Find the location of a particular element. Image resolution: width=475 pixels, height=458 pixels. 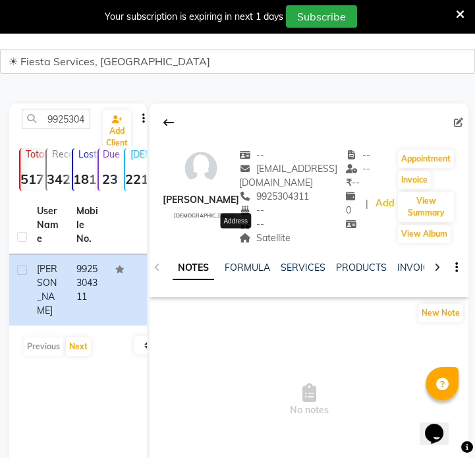

span: 9925304311 is located at coordinates (274, 197).